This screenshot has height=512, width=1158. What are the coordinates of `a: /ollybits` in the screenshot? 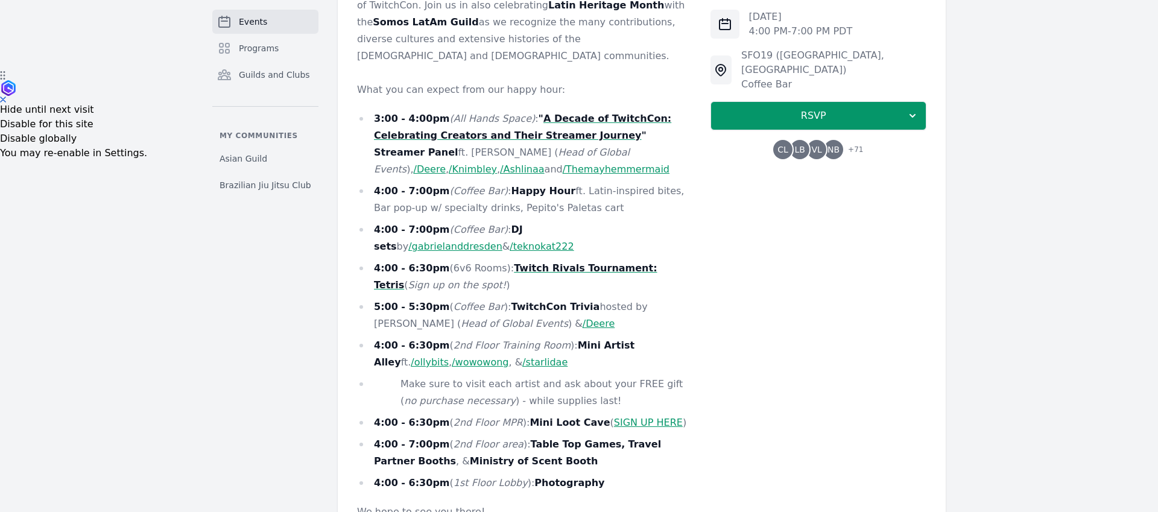 It's located at (429, 362).